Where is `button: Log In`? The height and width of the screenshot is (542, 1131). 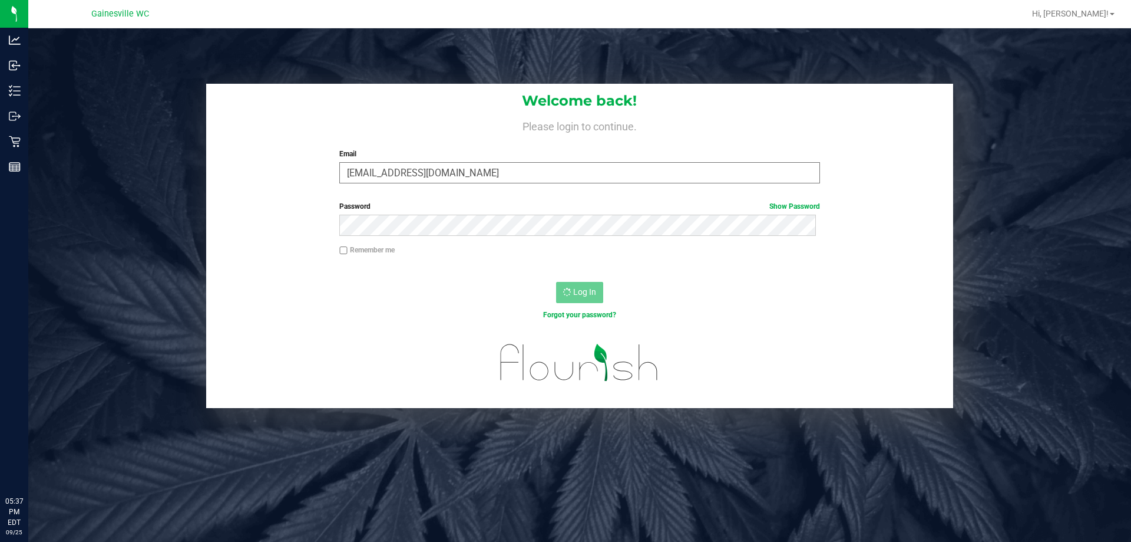 button: Log In is located at coordinates (580, 292).